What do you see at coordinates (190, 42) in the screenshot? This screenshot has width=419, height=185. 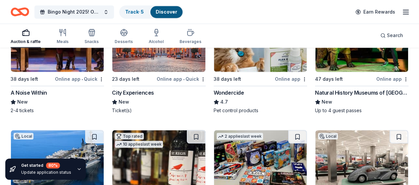 I see `div: Beverages` at bounding box center [190, 42].